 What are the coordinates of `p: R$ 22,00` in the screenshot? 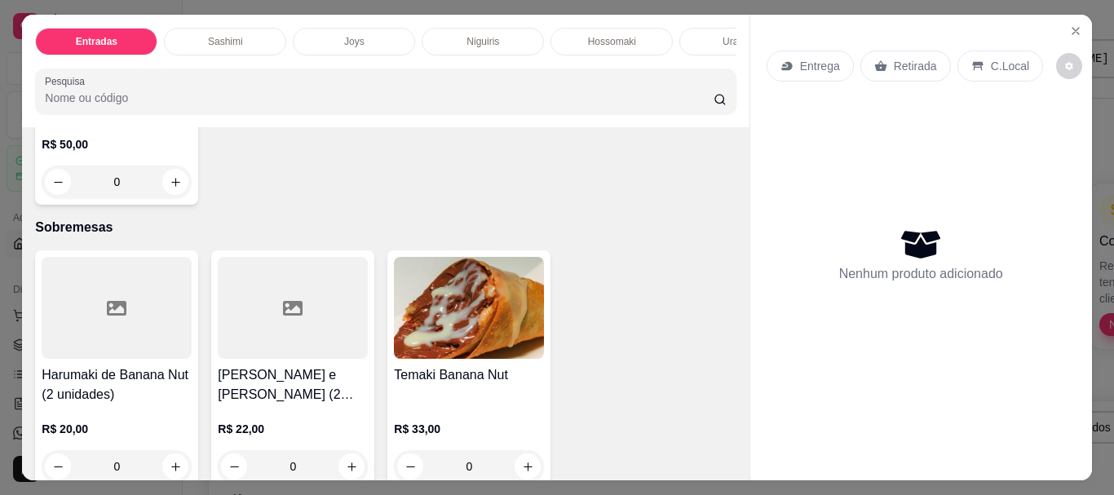 It's located at (293, 429).